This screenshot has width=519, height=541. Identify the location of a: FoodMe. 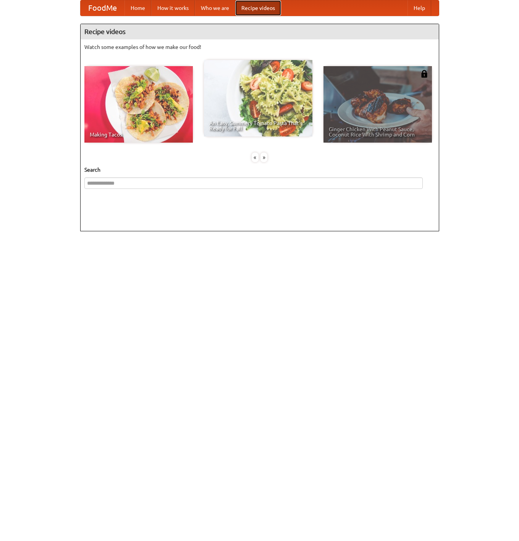
(102, 8).